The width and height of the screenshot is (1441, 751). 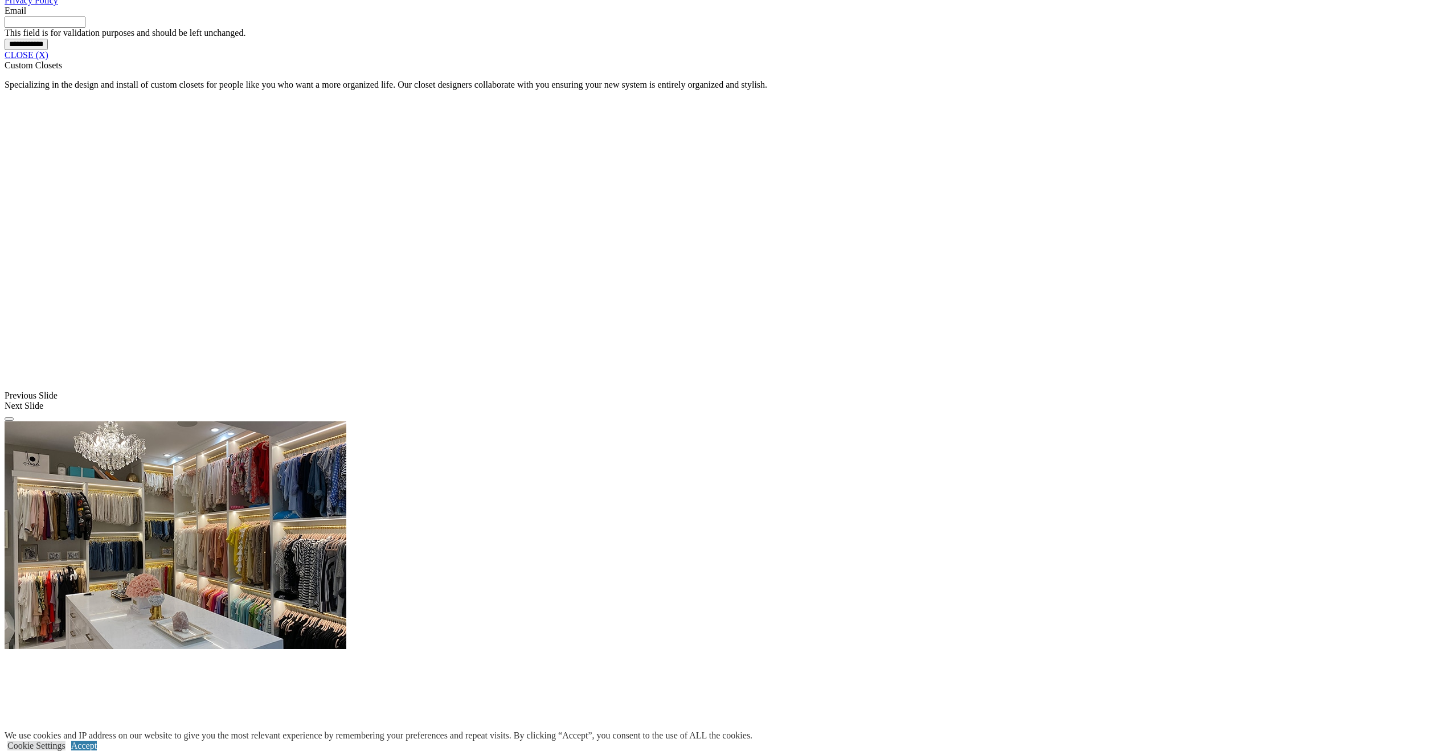 What do you see at coordinates (720, 406) in the screenshot?
I see `div: Next Slide` at bounding box center [720, 406].